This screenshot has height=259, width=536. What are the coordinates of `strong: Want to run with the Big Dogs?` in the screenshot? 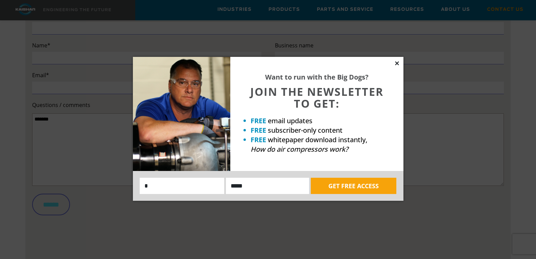 It's located at (317, 77).